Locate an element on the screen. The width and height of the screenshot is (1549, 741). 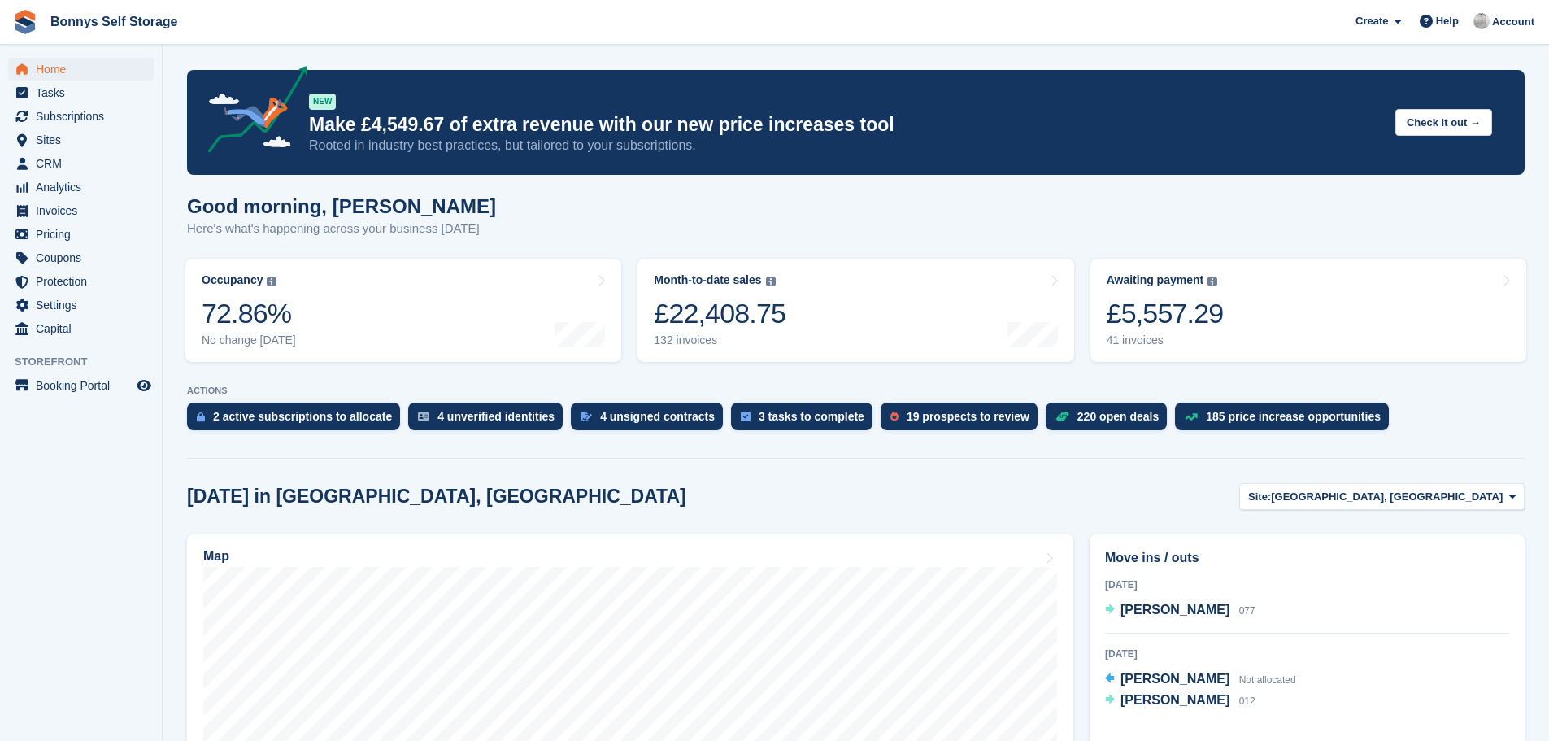
img: James Bonny is located at coordinates (1481, 21).